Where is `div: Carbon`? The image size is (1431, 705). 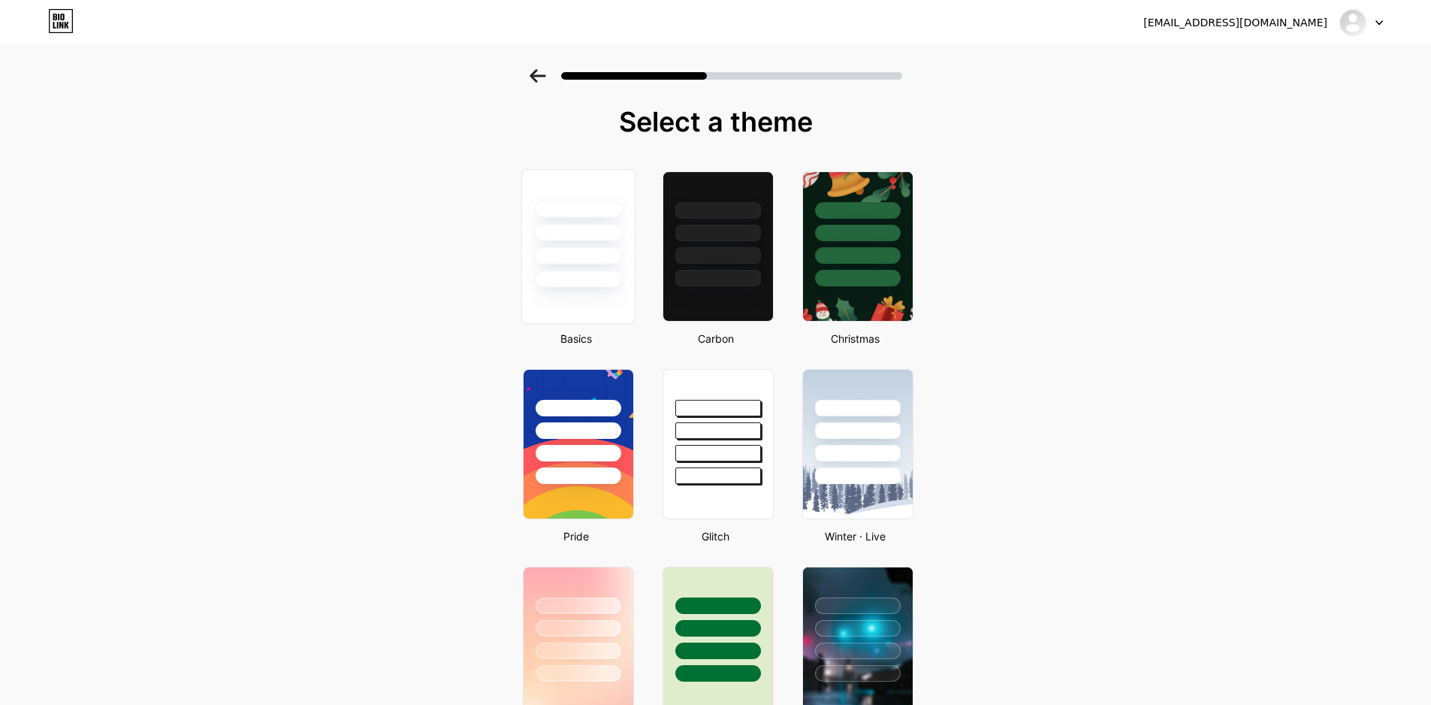
div: Carbon is located at coordinates (716, 338).